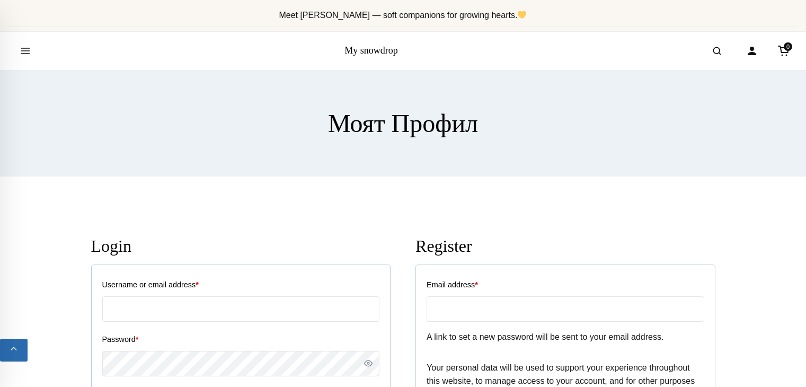  Describe the element at coordinates (752, 51) in the screenshot. I see `a: Account` at that location.